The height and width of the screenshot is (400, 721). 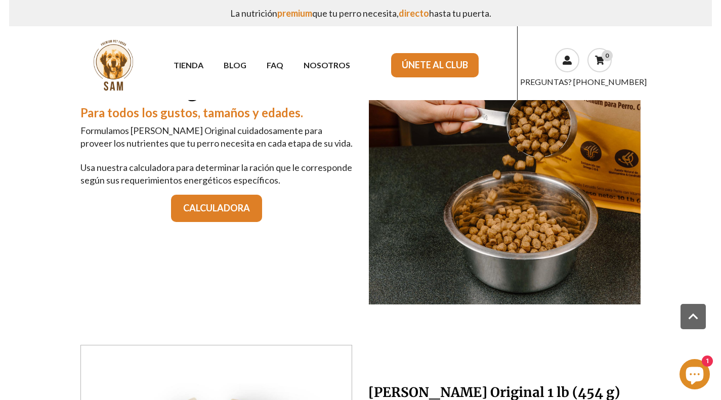 I want to click on span: directo, so click(x=414, y=13).